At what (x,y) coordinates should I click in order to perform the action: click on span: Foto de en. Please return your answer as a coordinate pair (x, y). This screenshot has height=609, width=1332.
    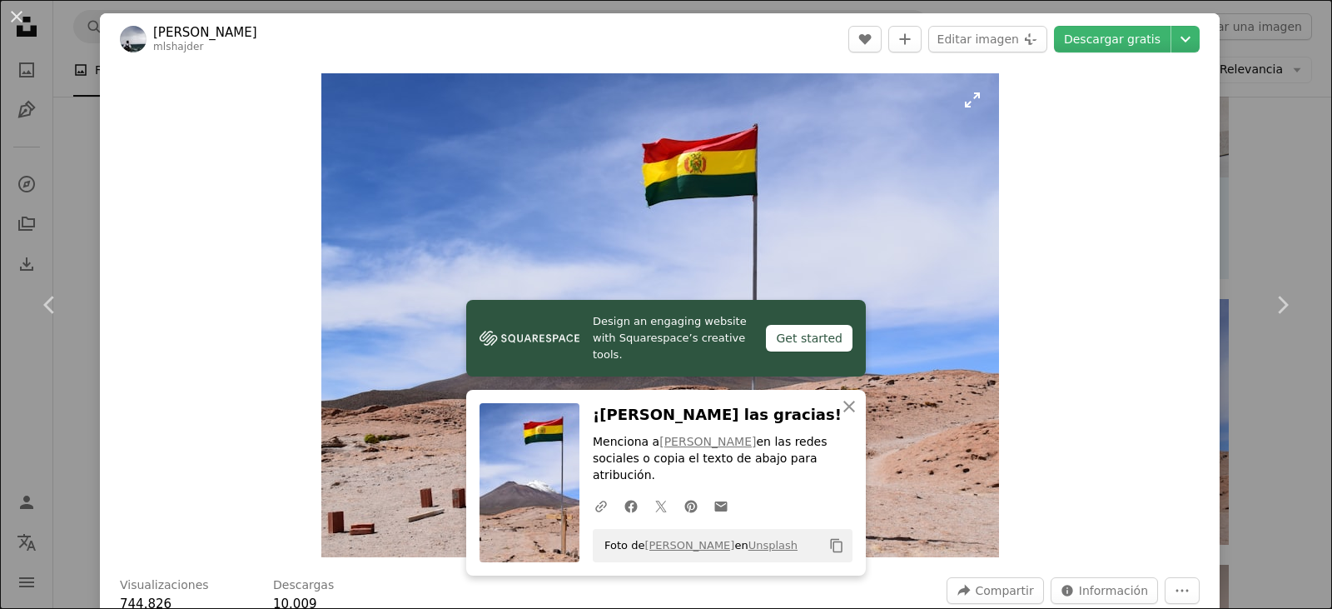
    Looking at the image, I should click on (697, 545).